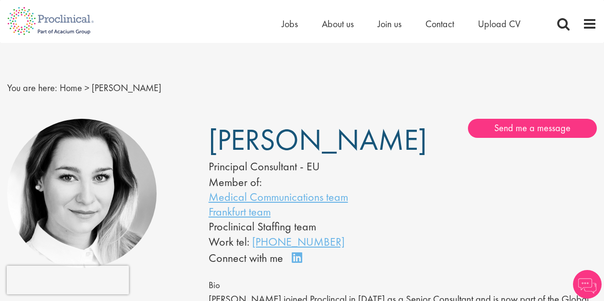 This screenshot has width=604, height=301. Describe the element at coordinates (440, 24) in the screenshot. I see `a: Contact` at that location.